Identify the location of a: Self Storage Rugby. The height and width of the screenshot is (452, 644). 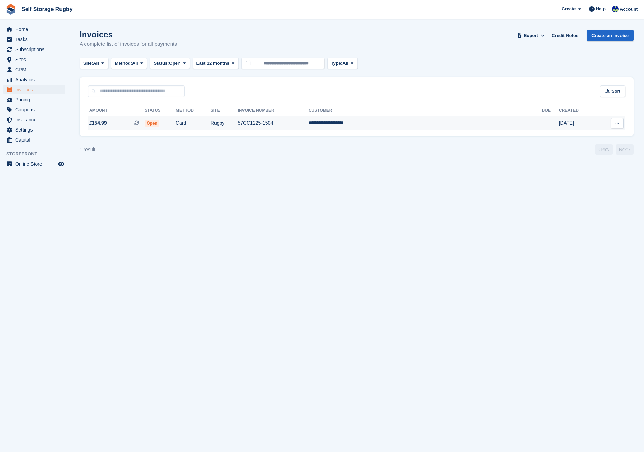
(47, 9).